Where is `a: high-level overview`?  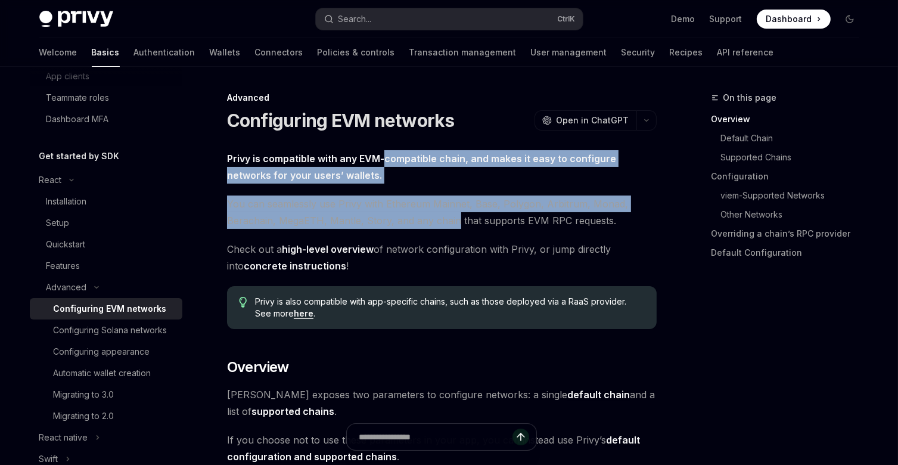
a: high-level overview is located at coordinates (328, 249).